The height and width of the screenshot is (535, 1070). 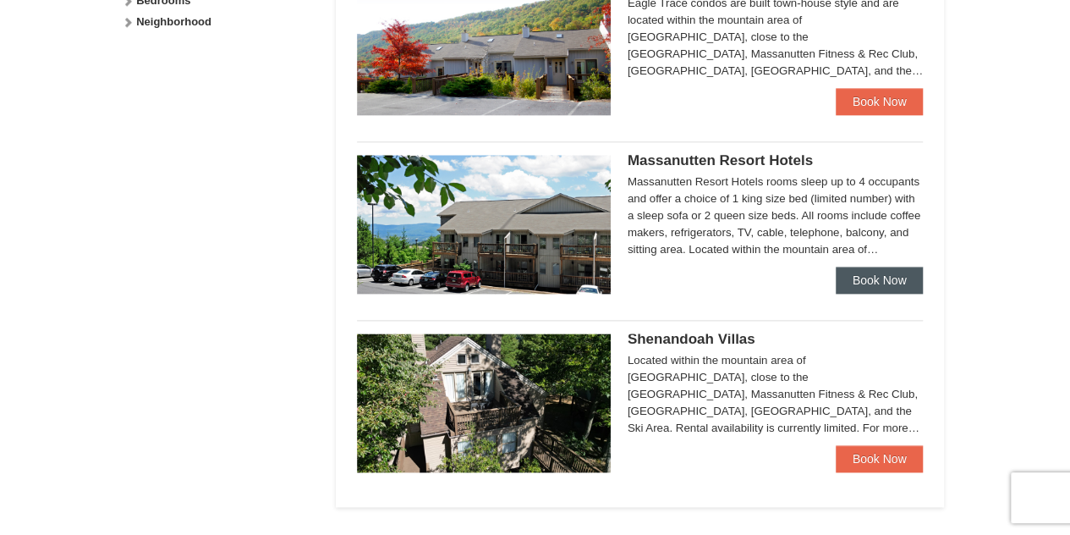 What do you see at coordinates (720, 160) in the screenshot?
I see `span: Massanutten Resort Hotels` at bounding box center [720, 160].